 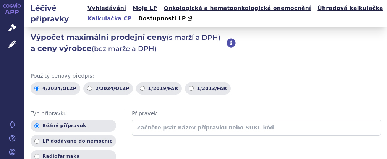 I want to click on input: LP dodávané do nemocnic, so click(x=37, y=141).